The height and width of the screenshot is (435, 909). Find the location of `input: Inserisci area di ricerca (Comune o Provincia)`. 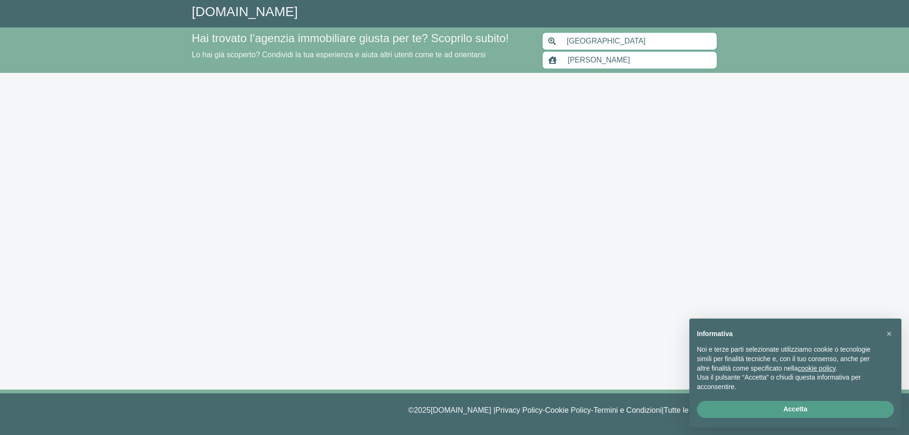

input: Inserisci area di ricerca (Comune o Provincia) is located at coordinates (639, 41).